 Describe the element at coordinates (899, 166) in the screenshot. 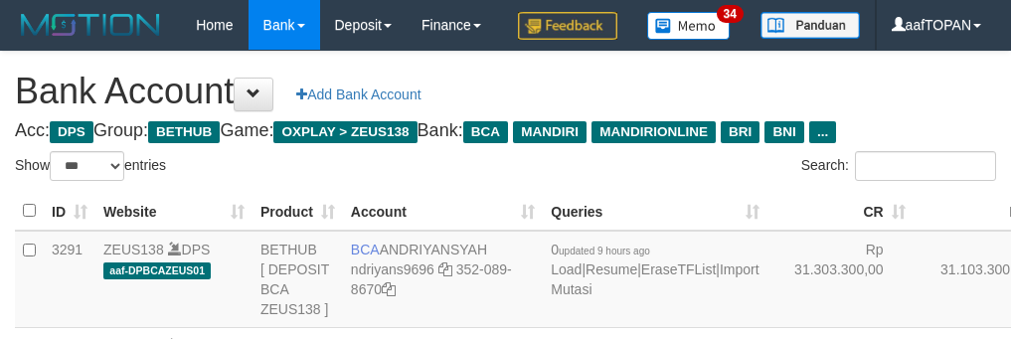

I see `label: Search:` at that location.